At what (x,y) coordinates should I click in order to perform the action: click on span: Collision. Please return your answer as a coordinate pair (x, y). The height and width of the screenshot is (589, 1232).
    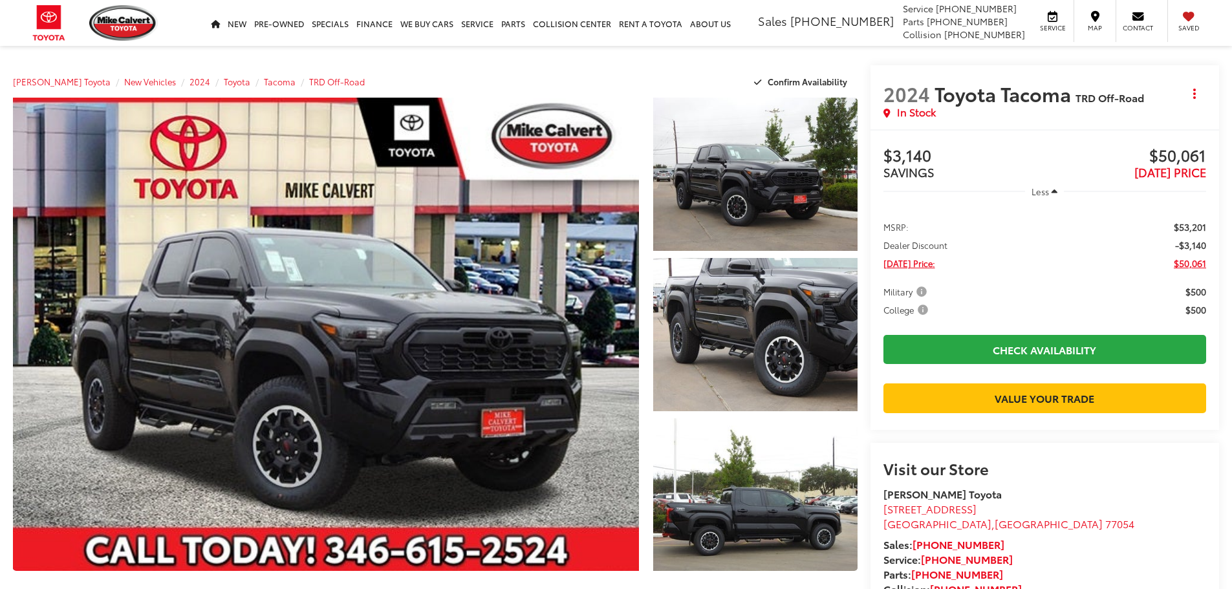
    Looking at the image, I should click on (922, 34).